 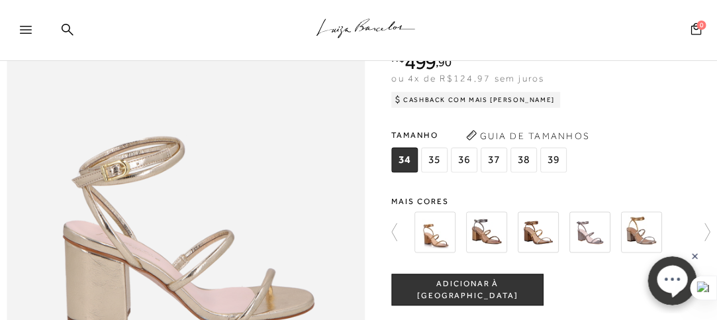 What do you see at coordinates (398, 58) in the screenshot?
I see `i: R$` at bounding box center [398, 58].